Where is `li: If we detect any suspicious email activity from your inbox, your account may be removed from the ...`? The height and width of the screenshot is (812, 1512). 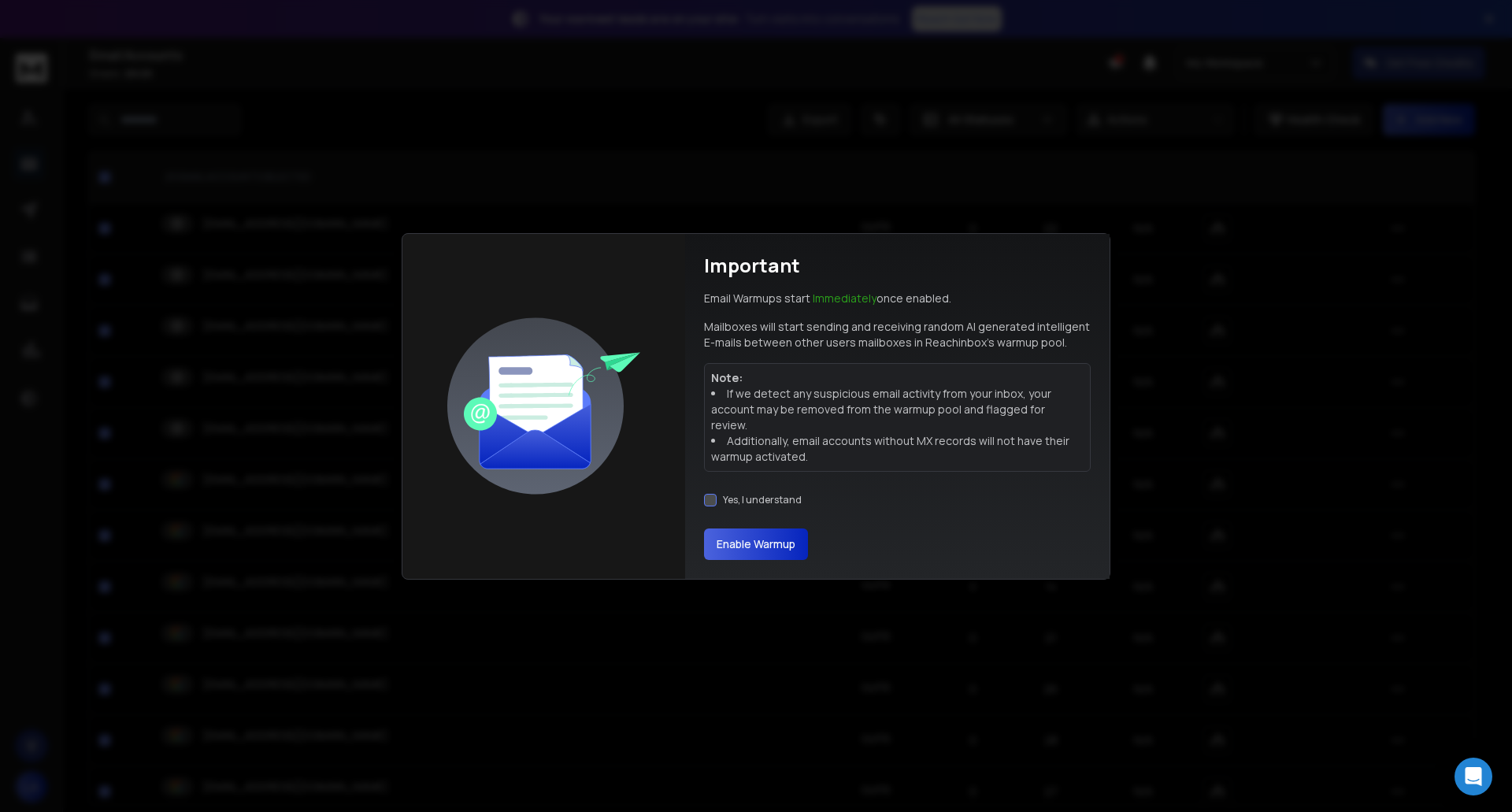 li: If we detect any suspicious email activity from your inbox, your account may be removed from the ... is located at coordinates (897, 409).